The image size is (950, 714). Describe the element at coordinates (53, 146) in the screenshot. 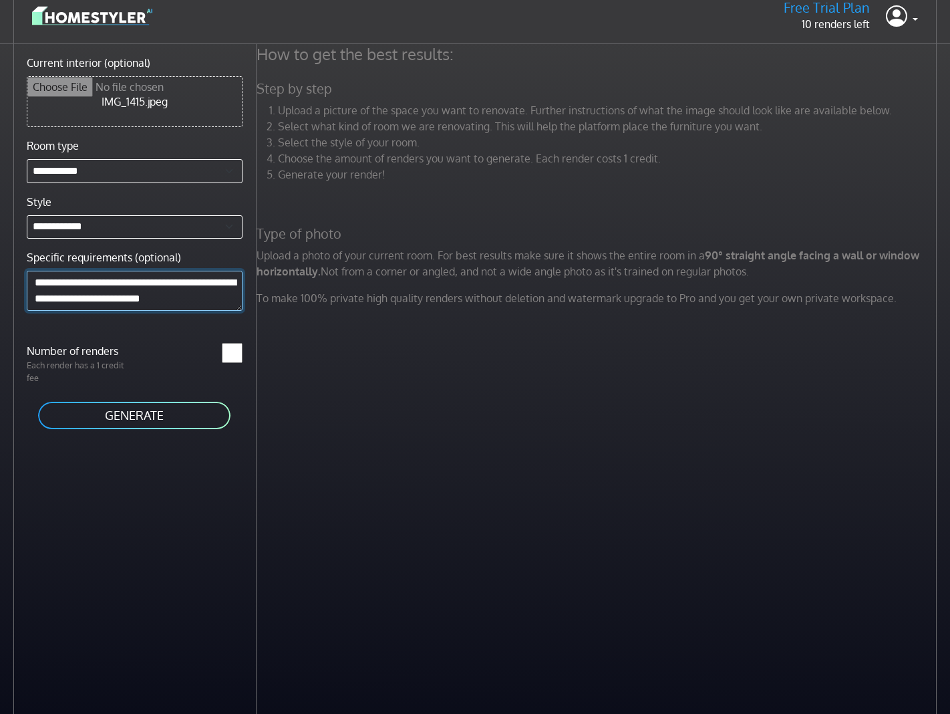

I see `label: Room type` at that location.